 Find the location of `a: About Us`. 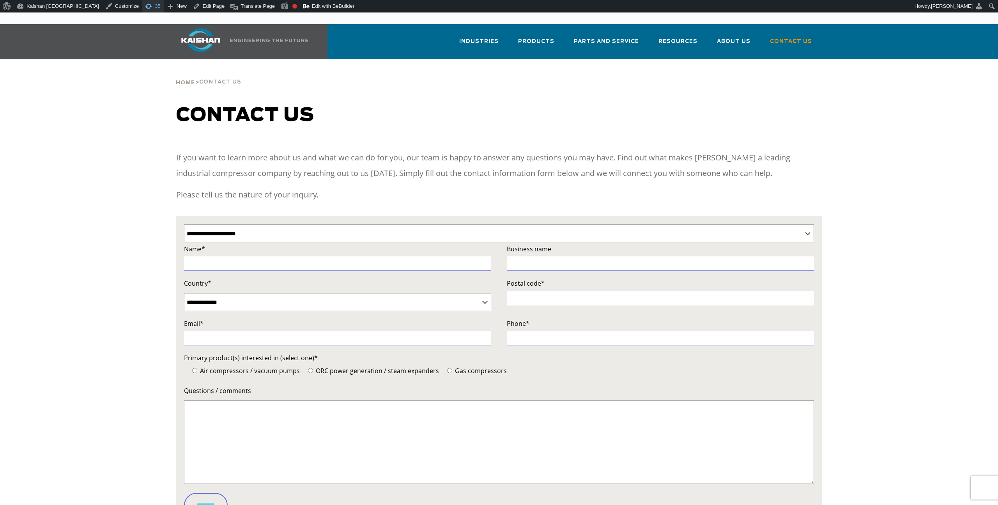

a: About Us is located at coordinates (734, 44).